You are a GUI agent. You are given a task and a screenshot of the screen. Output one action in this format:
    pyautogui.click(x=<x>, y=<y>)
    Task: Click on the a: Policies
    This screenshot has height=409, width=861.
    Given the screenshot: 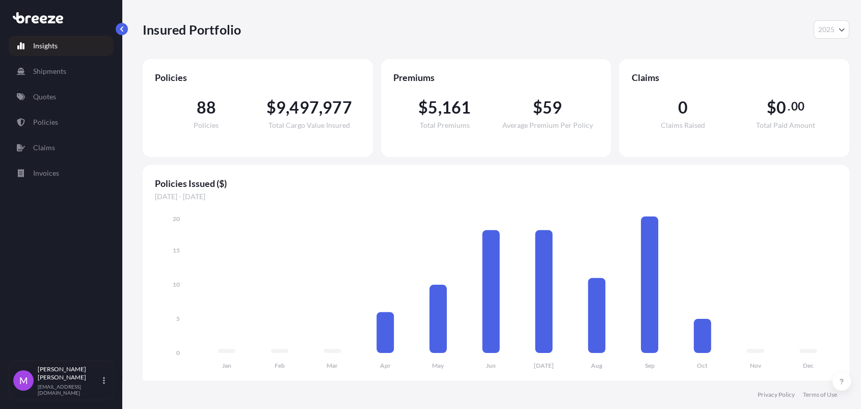 What is the action you would take?
    pyautogui.click(x=61, y=122)
    